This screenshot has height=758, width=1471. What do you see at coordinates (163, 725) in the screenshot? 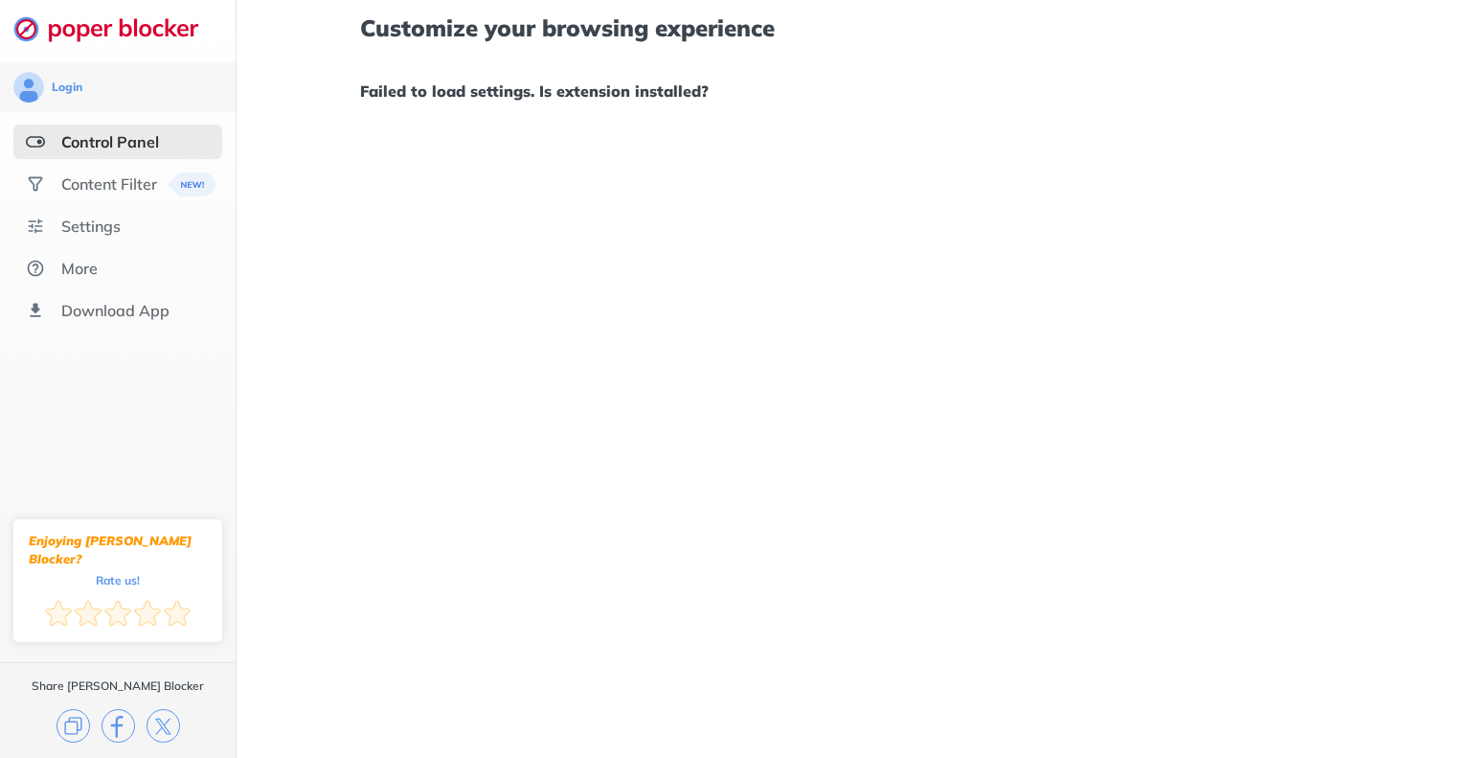
I see `img: x.svg` at bounding box center [163, 725].